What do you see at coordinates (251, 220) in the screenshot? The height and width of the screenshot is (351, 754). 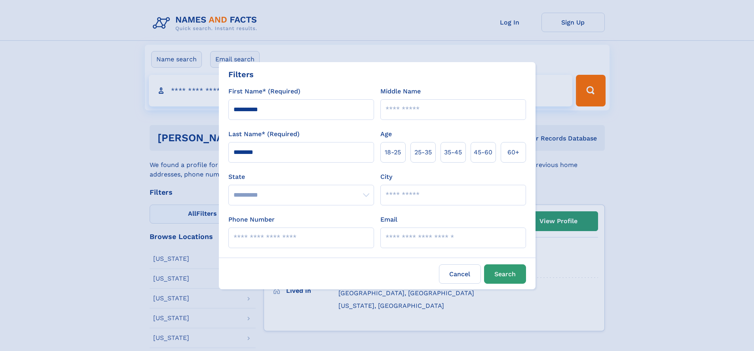 I see `label: Phone Number` at bounding box center [251, 220].